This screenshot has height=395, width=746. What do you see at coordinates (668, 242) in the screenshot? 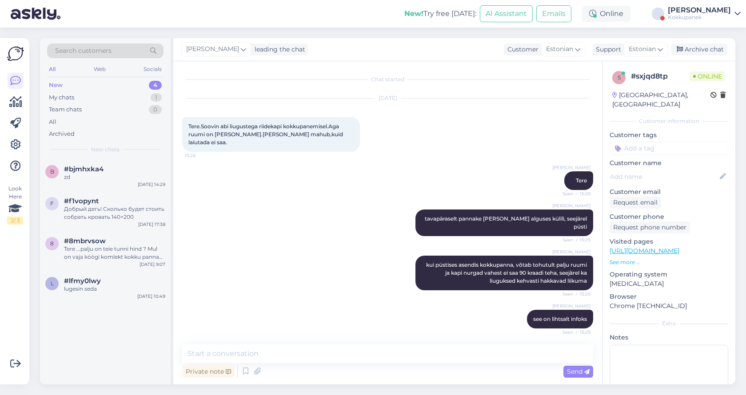
I see `p: Visited pages` at bounding box center [668, 242].